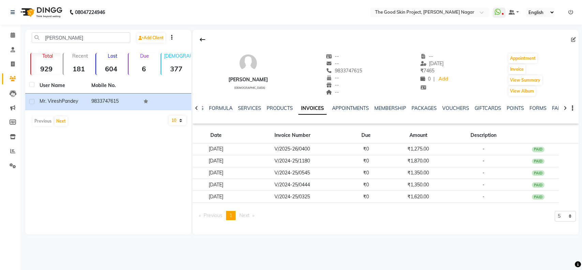 This screenshot has height=270, width=582. What do you see at coordinates (50, 101) in the screenshot?
I see `span: Mr. Viresh` at bounding box center [50, 101].